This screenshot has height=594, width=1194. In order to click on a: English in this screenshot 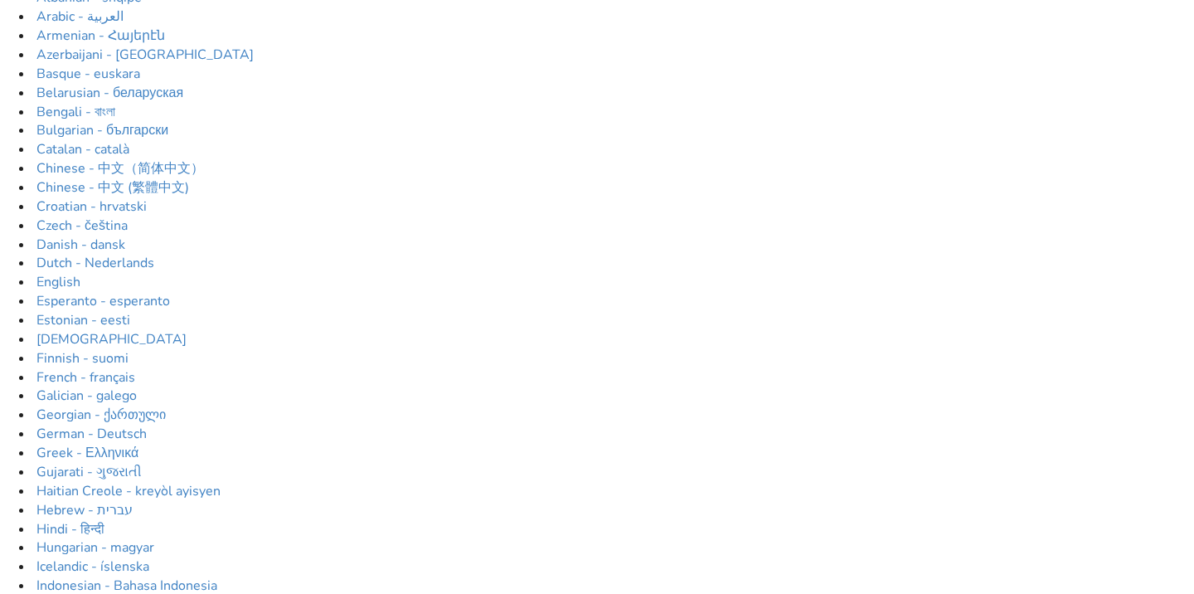, I will do `click(58, 282)`.